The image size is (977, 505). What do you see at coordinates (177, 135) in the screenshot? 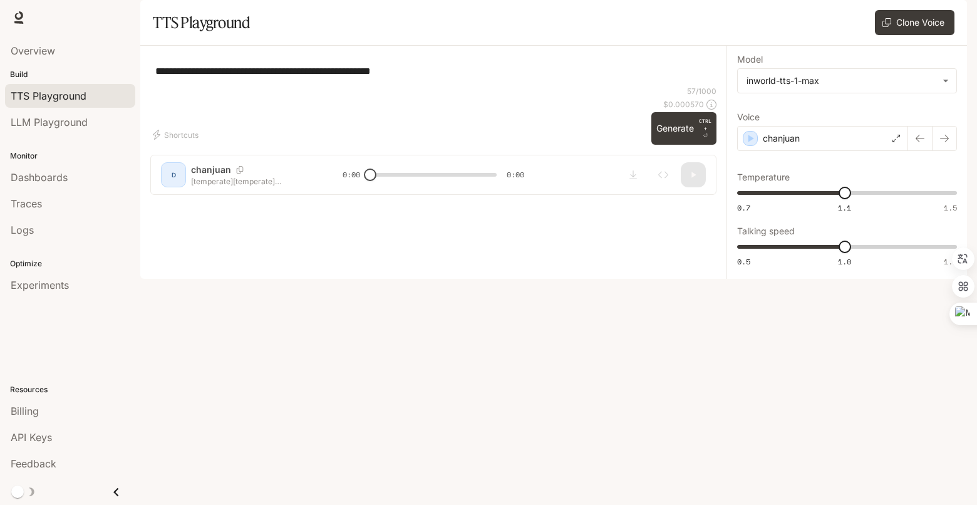
I see `button: Shortcuts` at bounding box center [177, 135].